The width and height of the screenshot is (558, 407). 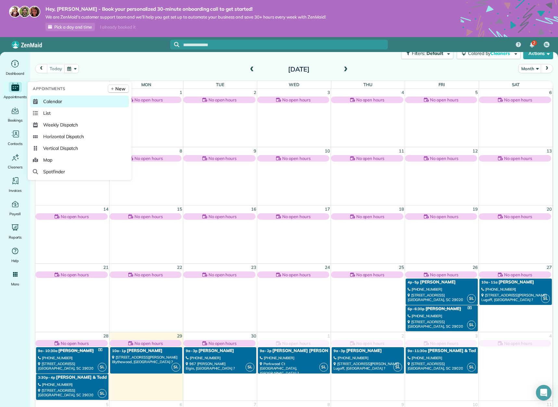 I want to click on a: 1, so click(x=329, y=336).